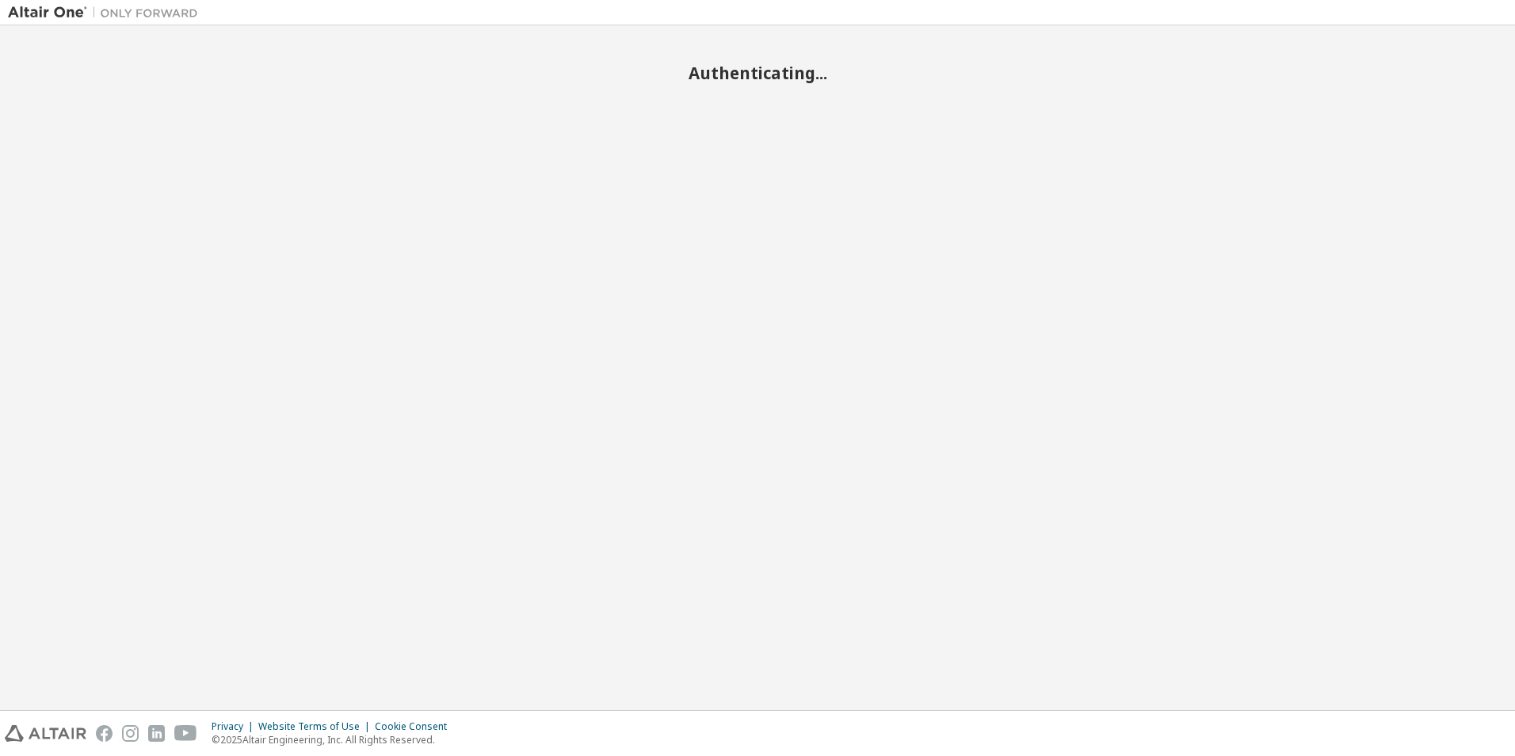 This screenshot has height=756, width=1515. What do you see at coordinates (156, 733) in the screenshot?
I see `img: linkedin.svg` at bounding box center [156, 733].